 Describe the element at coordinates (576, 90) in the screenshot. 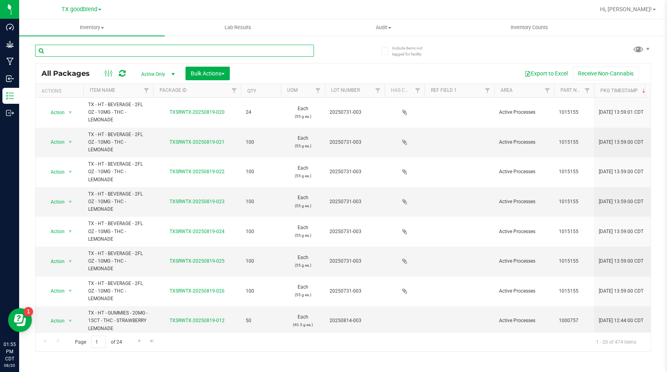

I see `a: Part Number` at that location.